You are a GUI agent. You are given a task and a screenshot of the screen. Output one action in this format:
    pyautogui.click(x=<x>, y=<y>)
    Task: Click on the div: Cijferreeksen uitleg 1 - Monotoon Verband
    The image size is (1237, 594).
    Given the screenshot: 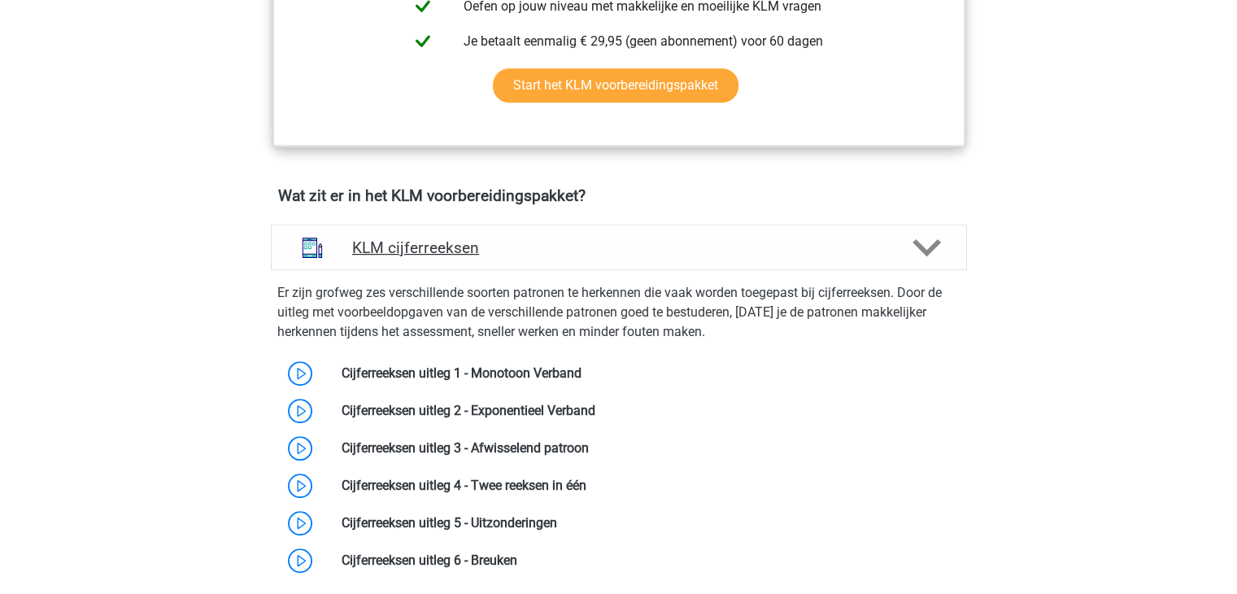 What is the action you would take?
    pyautogui.click(x=647, y=373)
    